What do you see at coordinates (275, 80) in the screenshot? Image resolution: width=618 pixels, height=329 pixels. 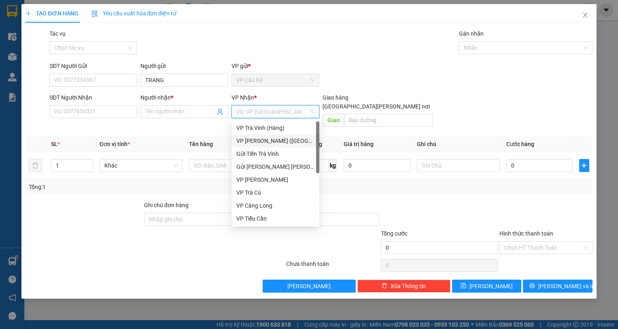 I see `span: VP Cầu Kè` at bounding box center [275, 80].